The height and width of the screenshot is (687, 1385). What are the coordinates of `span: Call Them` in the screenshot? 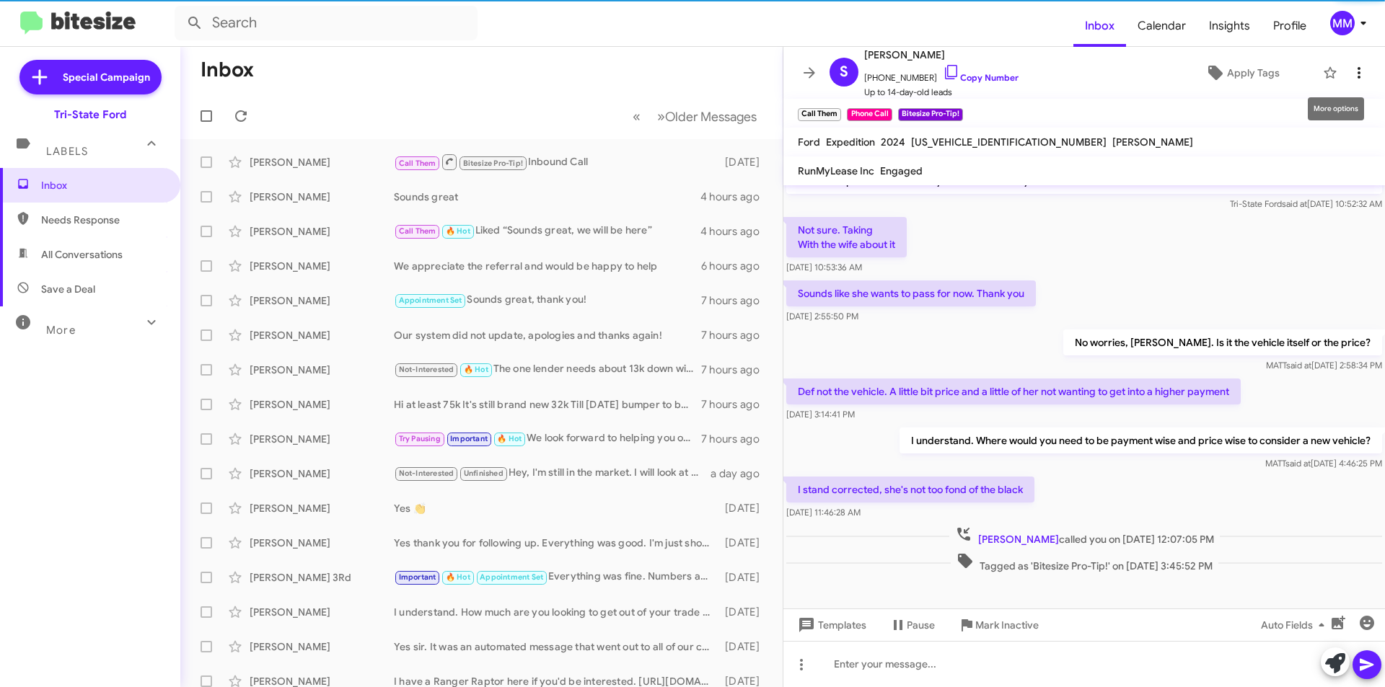 It's located at (418, 231).